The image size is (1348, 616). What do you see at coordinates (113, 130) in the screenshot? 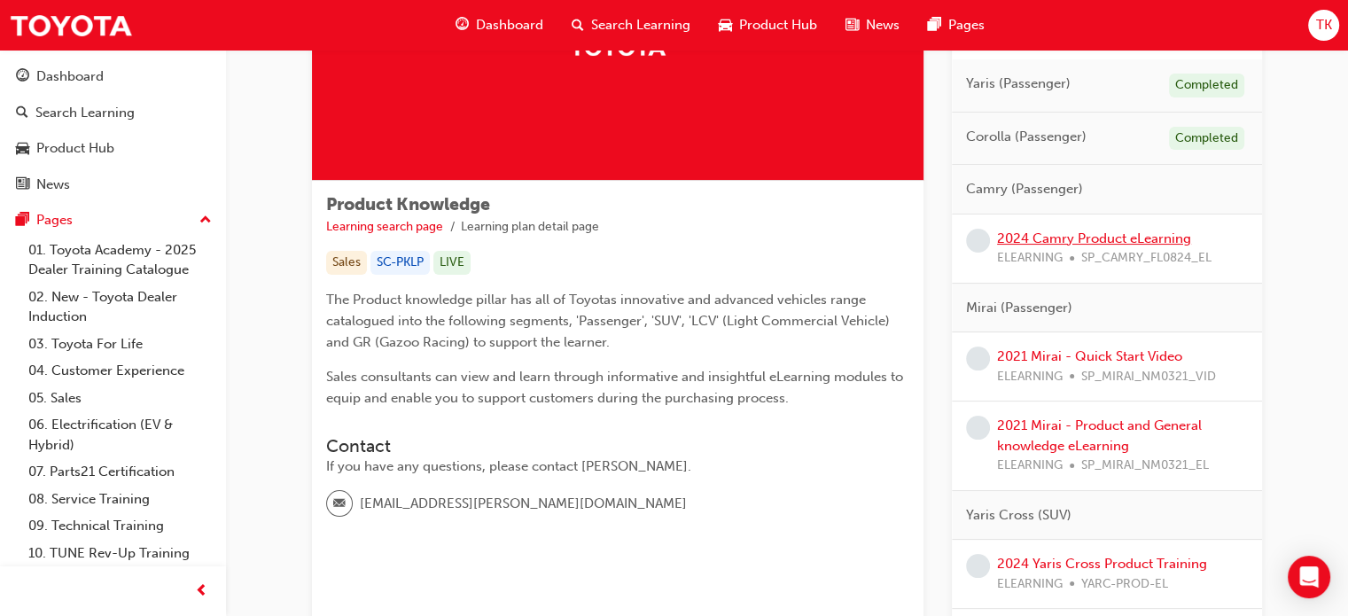
I see `button: DashboardSearch LearningProduct HubNews` at bounding box center [113, 130].